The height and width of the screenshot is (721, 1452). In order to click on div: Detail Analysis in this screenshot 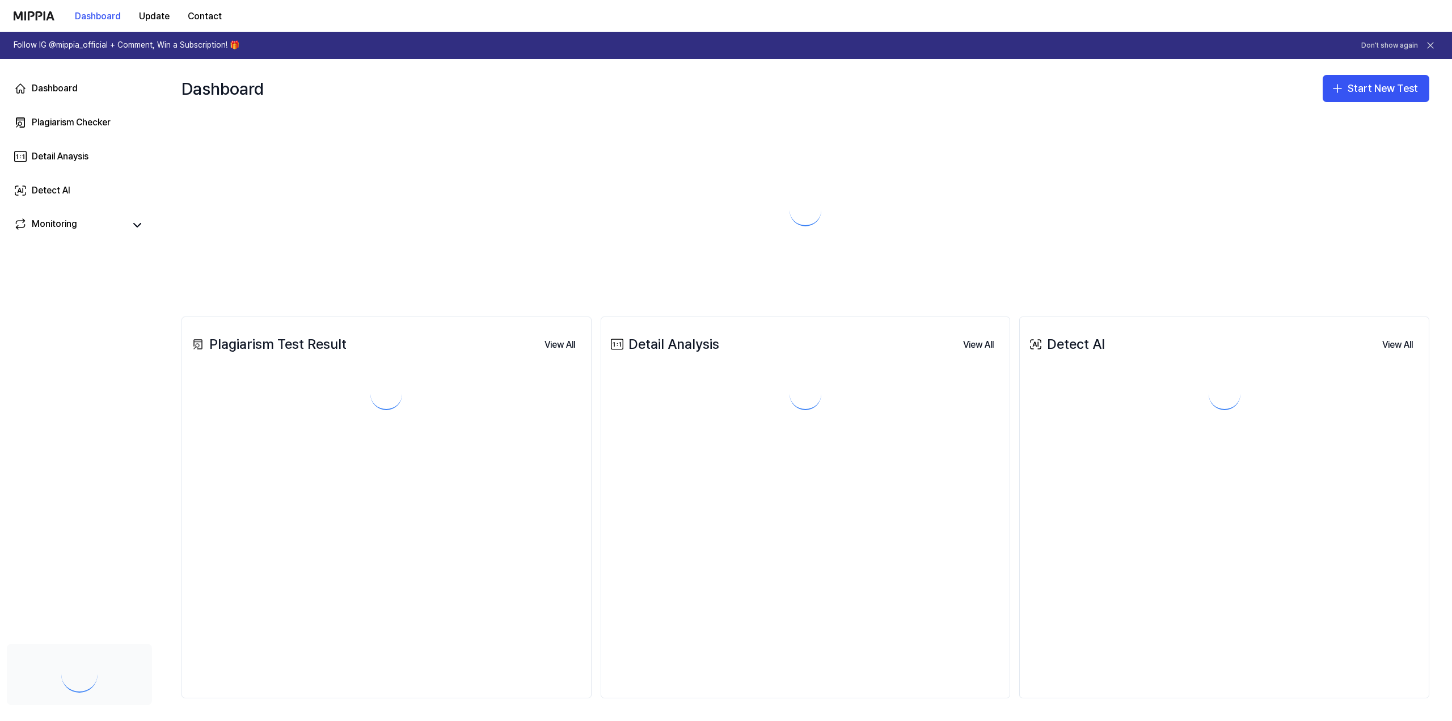, I will do `click(664, 344)`.